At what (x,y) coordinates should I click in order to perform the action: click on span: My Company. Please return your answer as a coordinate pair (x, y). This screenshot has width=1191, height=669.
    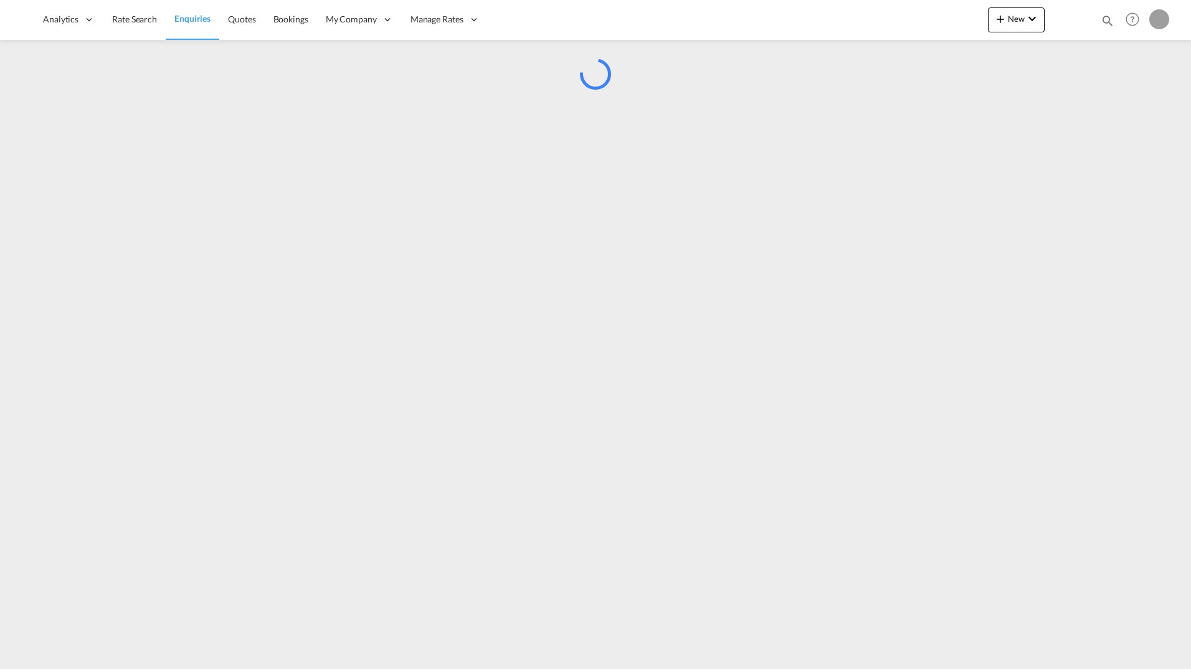
    Looking at the image, I should click on (351, 19).